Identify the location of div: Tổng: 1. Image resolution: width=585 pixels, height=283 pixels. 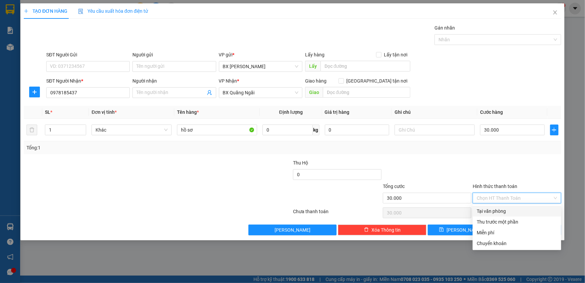
(126, 148).